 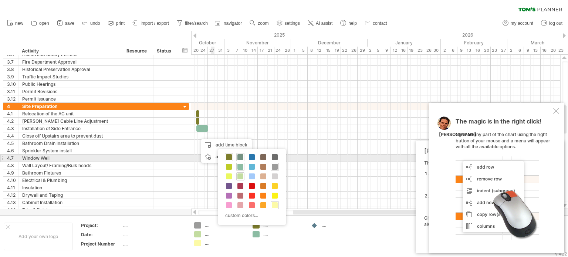 I want to click on div: 17 - 21, so click(x=266, y=50).